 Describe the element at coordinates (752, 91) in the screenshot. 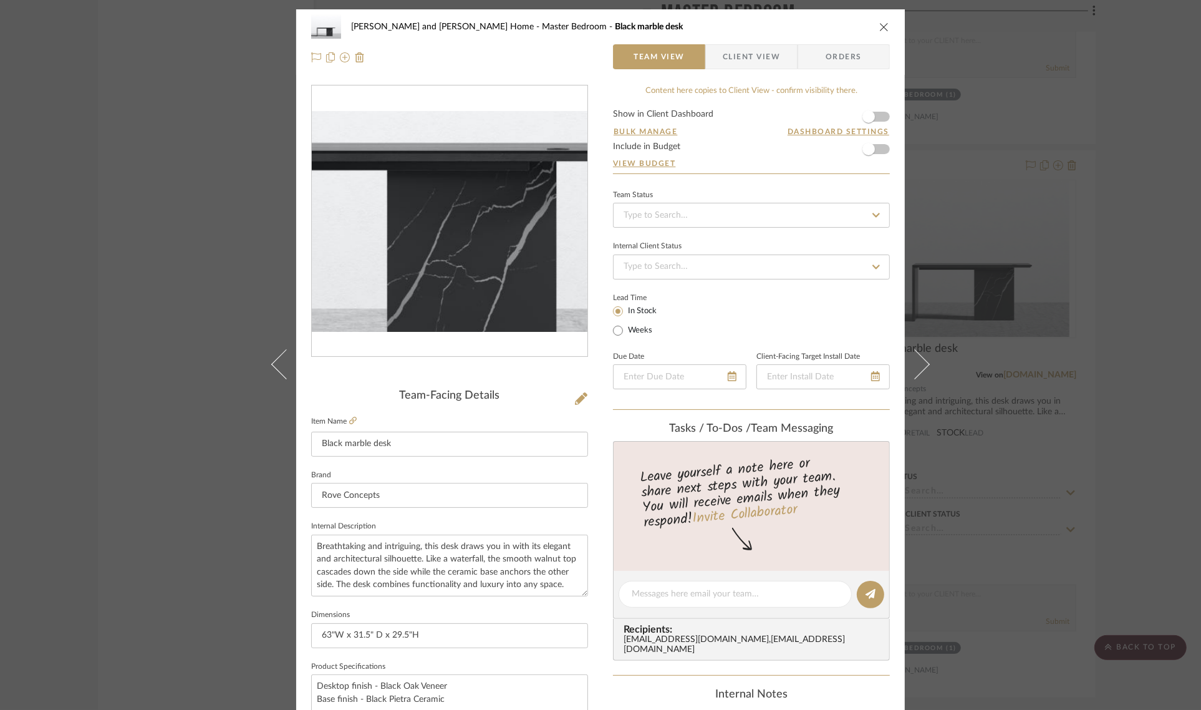

I see `div: Content here copies to Client View - confirm visibility there.` at that location.